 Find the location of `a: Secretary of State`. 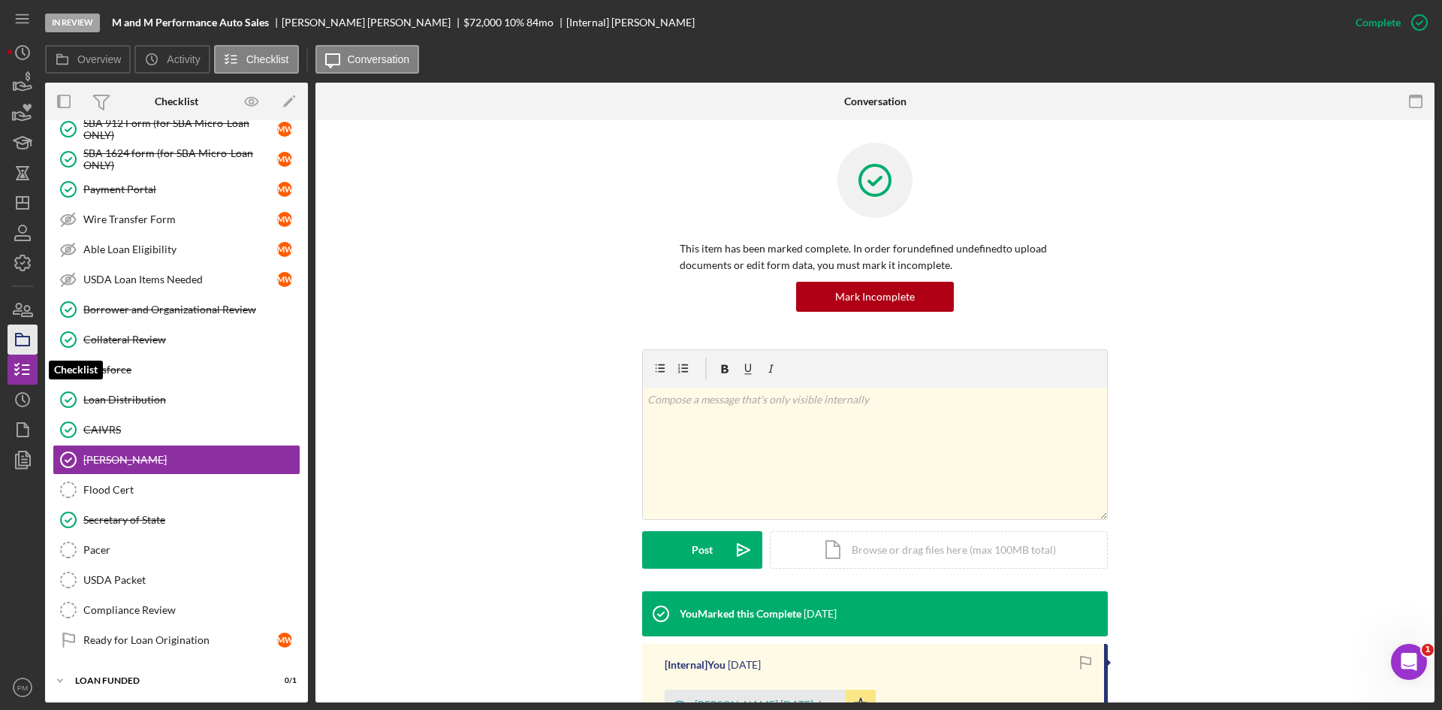

a: Secretary of State is located at coordinates (176, 520).